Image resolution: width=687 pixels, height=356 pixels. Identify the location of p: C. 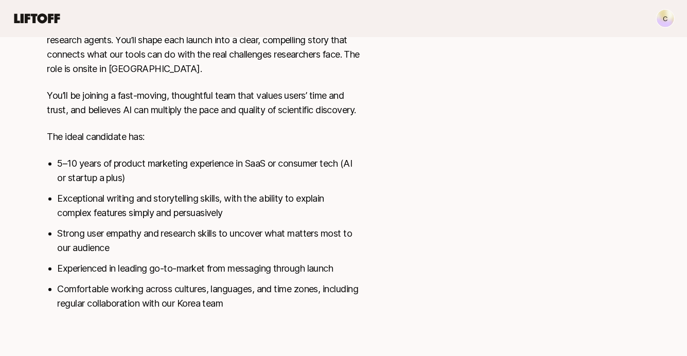
(665, 19).